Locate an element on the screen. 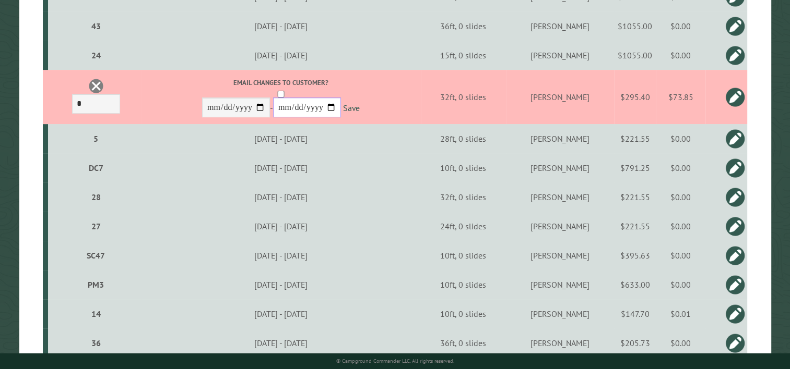 The height and width of the screenshot is (369, 790). div: 14 is located at coordinates (96, 314).